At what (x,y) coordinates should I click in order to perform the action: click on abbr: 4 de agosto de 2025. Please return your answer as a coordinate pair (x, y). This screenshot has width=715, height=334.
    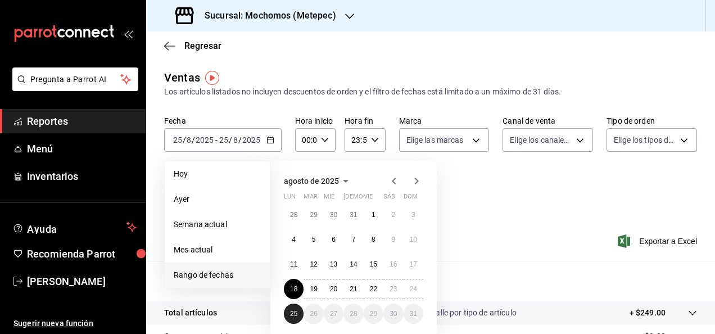
    Looking at the image, I should click on (293, 239).